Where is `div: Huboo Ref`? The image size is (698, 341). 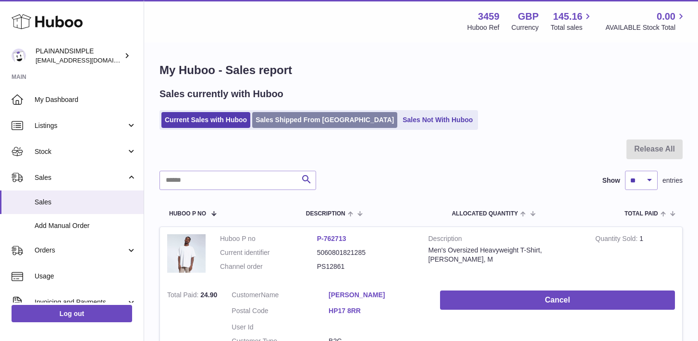
div: Huboo Ref is located at coordinates (483, 27).